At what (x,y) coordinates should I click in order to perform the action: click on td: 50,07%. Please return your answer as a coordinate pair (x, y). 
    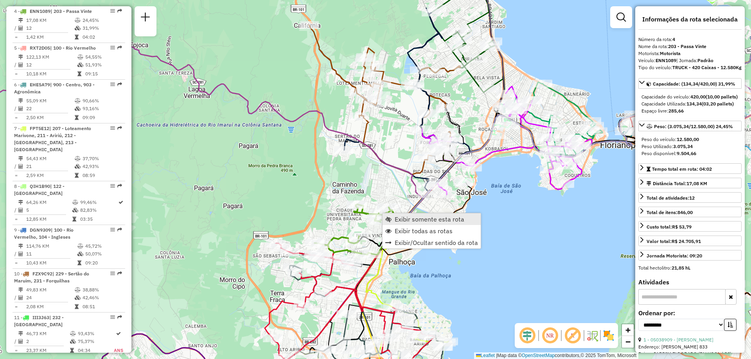
    Looking at the image, I should click on (103, 254).